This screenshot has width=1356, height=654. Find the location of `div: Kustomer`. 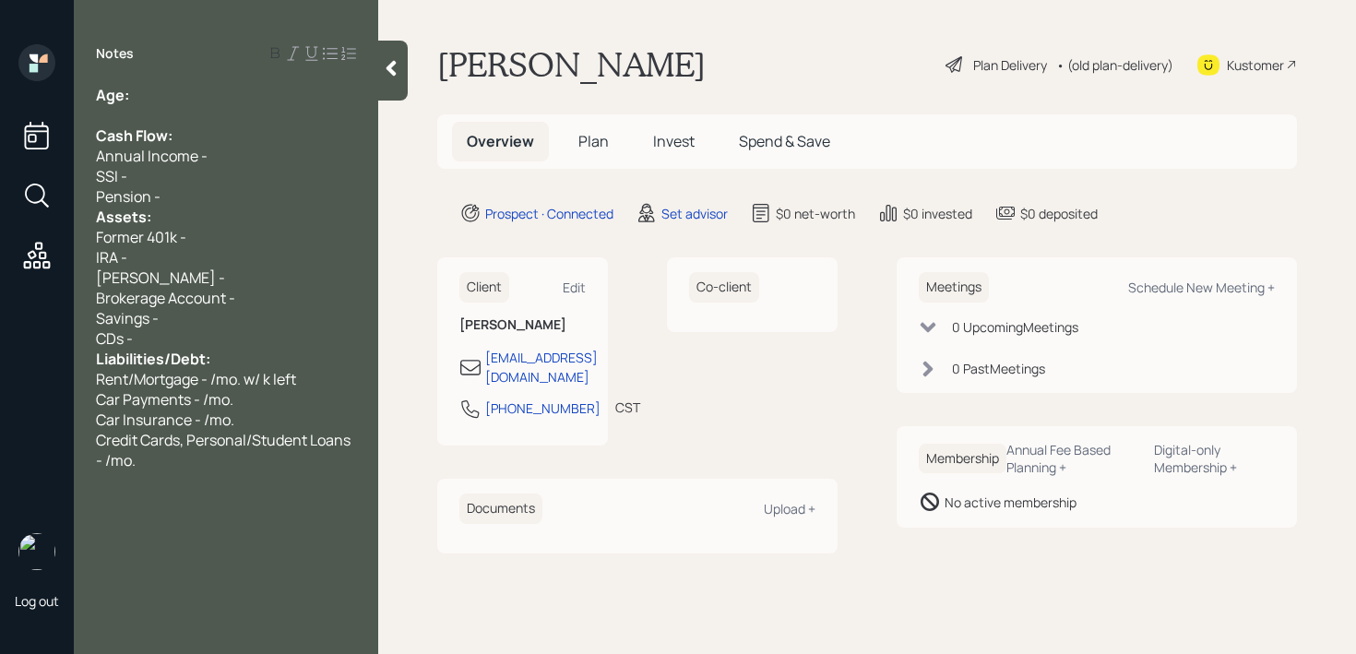

div: Kustomer is located at coordinates (1255, 65).